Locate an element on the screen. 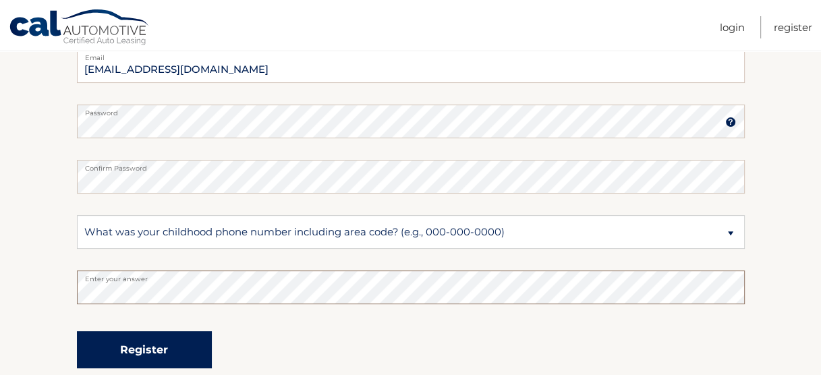 Image resolution: width=821 pixels, height=375 pixels. label: Confirm Password is located at coordinates (411, 165).